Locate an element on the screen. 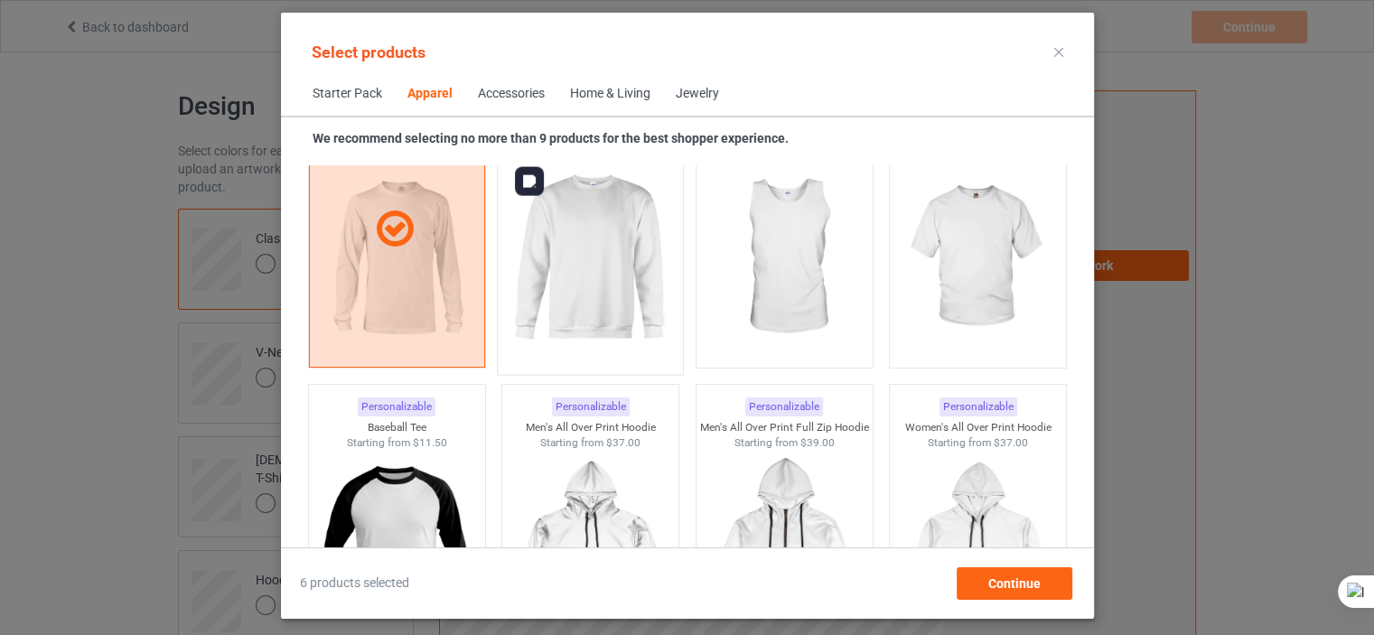 This screenshot has height=635, width=1374. div: Home & Living is located at coordinates (610, 94).